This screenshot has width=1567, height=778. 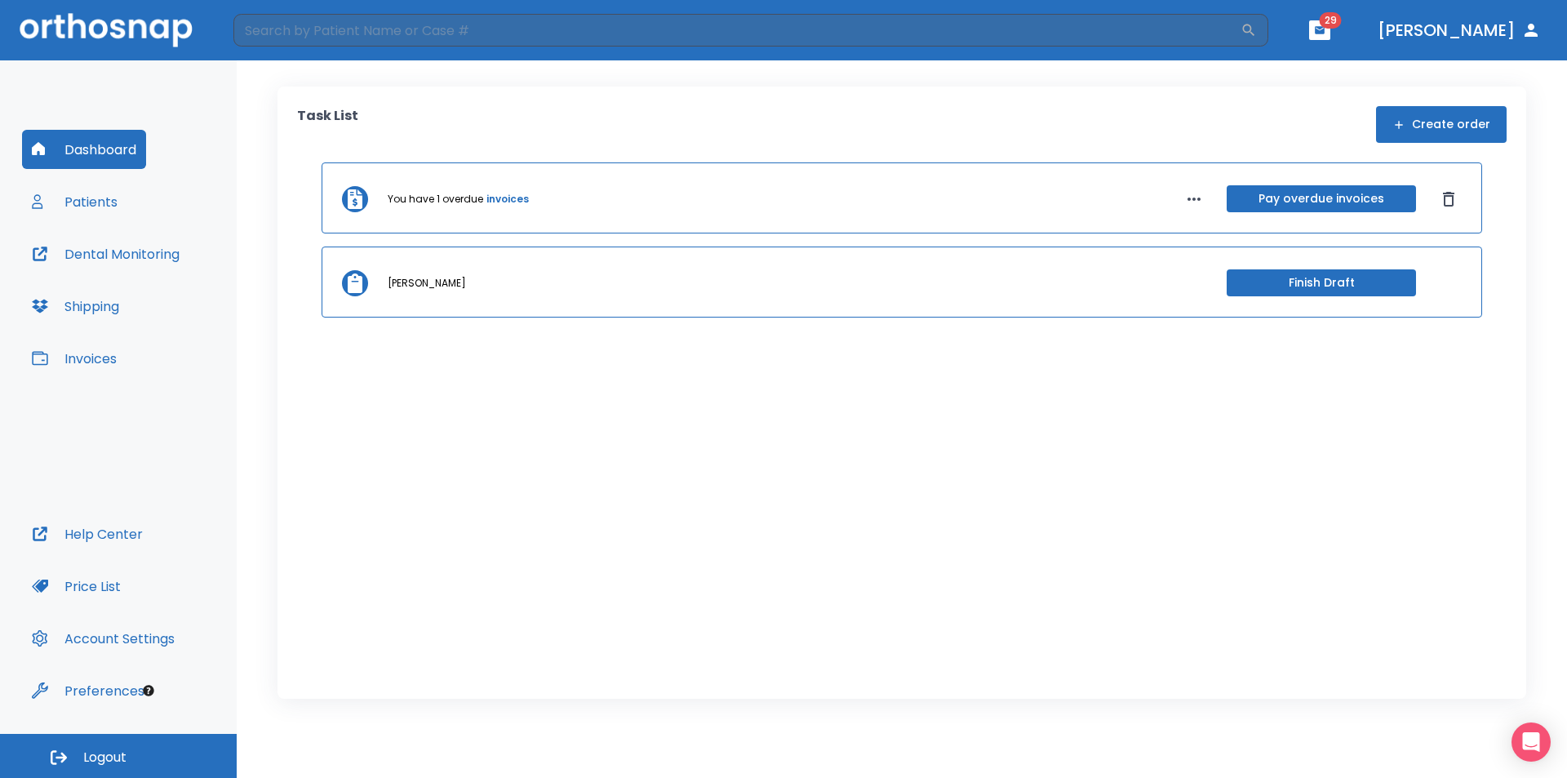 I want to click on button: Finish Draft, so click(x=1321, y=282).